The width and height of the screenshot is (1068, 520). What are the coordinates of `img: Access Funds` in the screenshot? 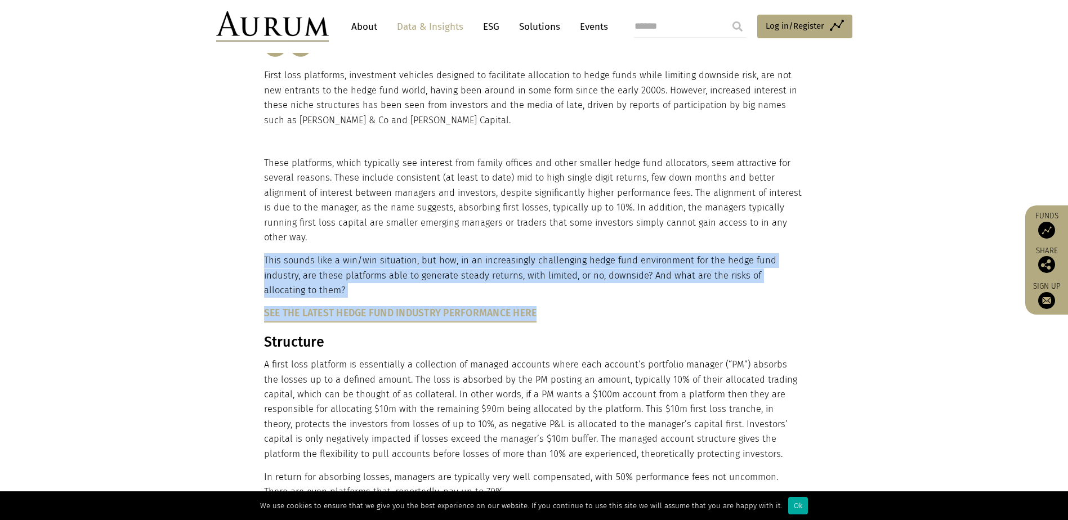 It's located at (1047, 230).